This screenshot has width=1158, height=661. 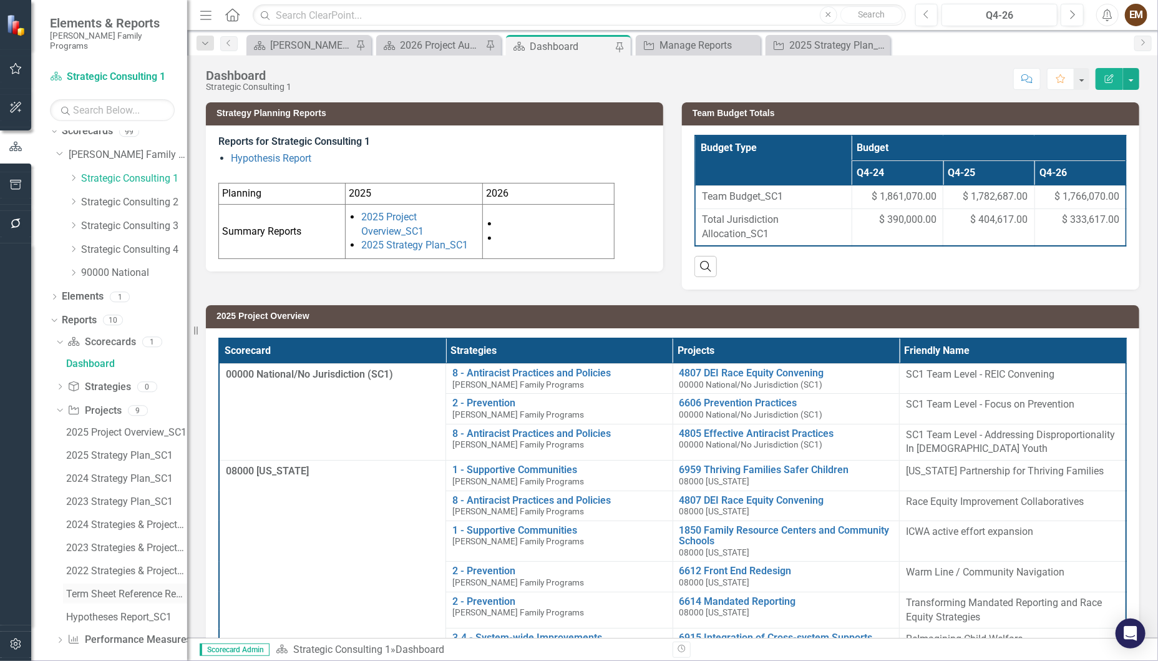 What do you see at coordinates (786, 403) in the screenshot?
I see `a: 6606 Prevention Practices` at bounding box center [786, 403].